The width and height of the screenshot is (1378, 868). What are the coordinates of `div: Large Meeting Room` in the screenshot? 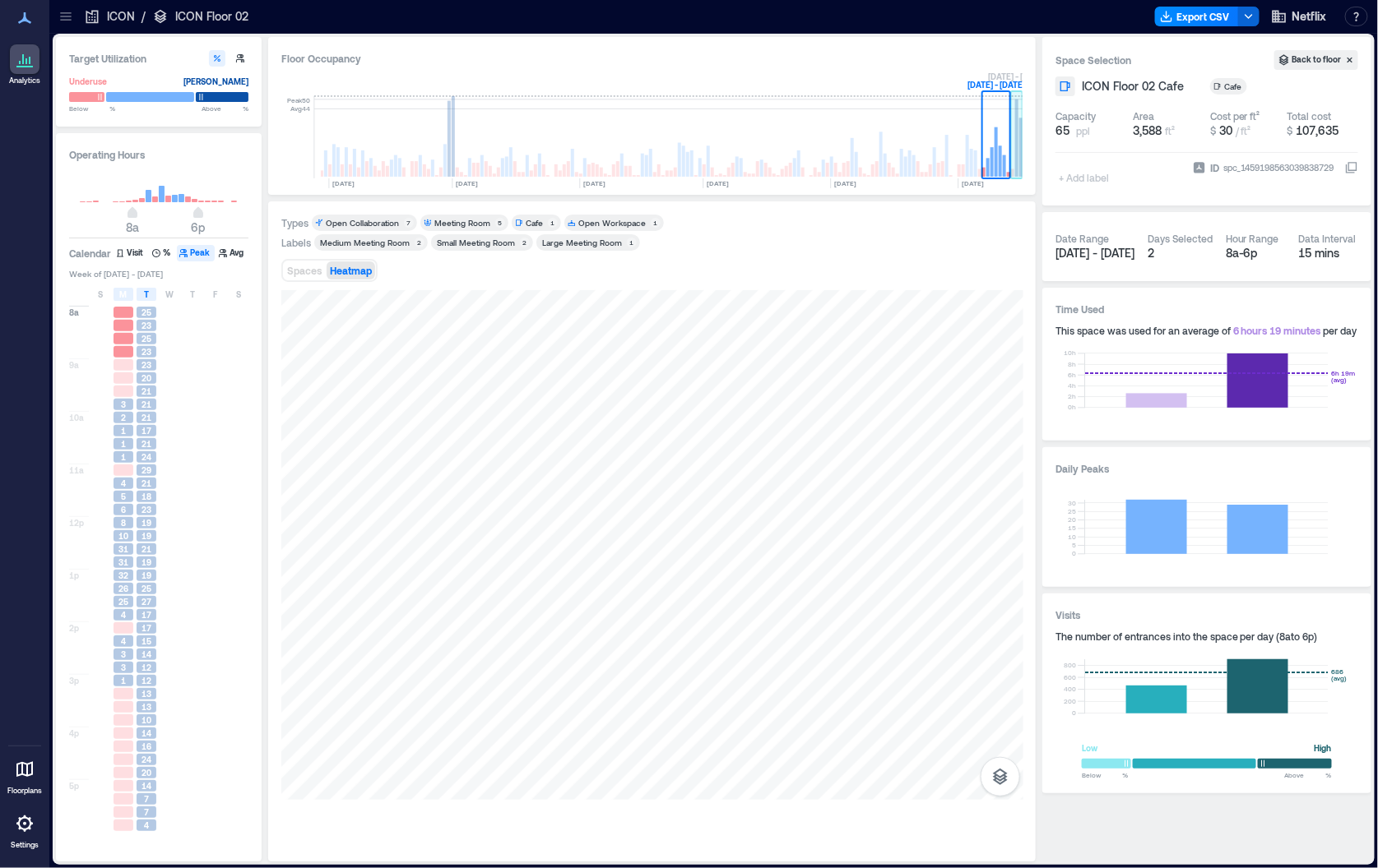 It's located at (581, 242).